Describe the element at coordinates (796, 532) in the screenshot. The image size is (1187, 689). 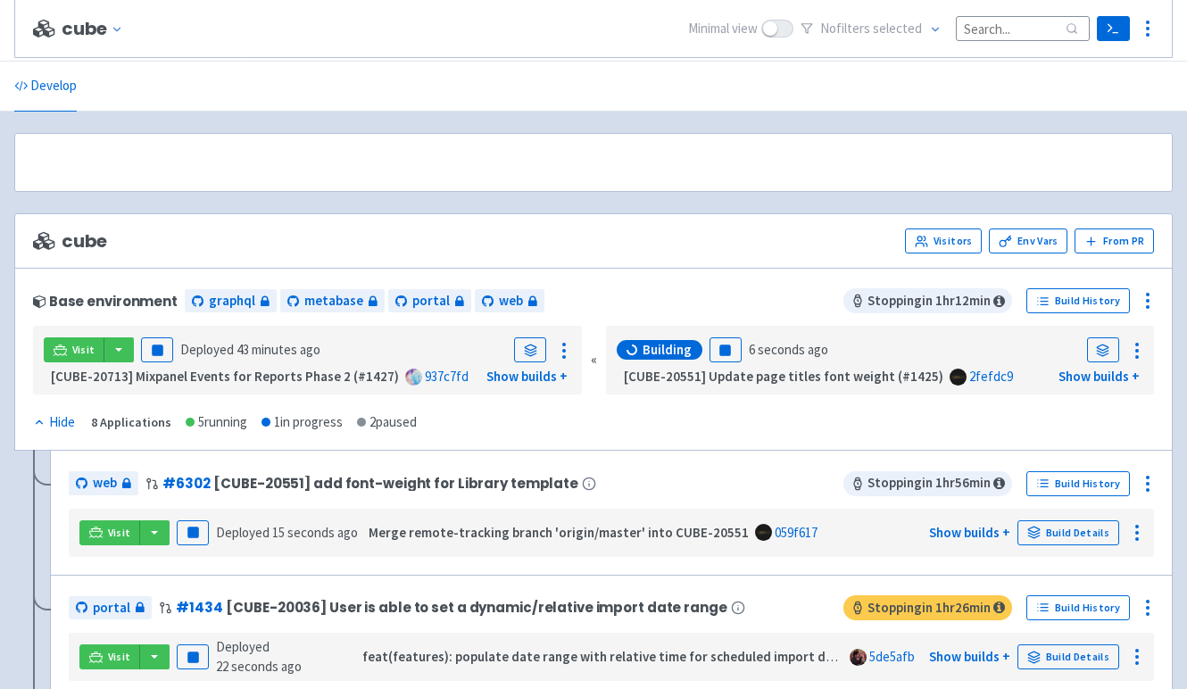
I see `a: 059f617` at that location.